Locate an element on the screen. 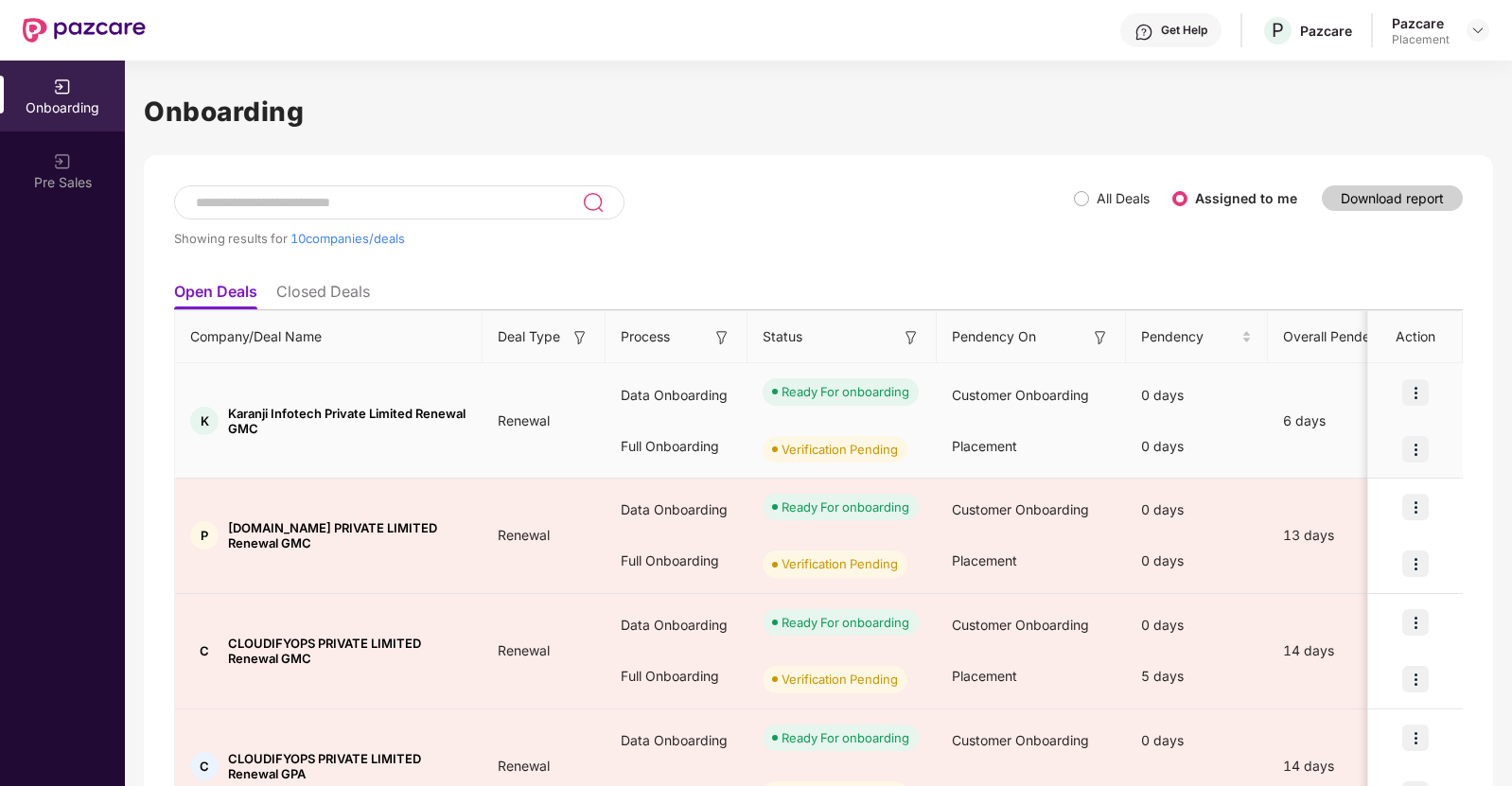 This screenshot has width=1512, height=786. h1: Onboarding is located at coordinates (819, 111).